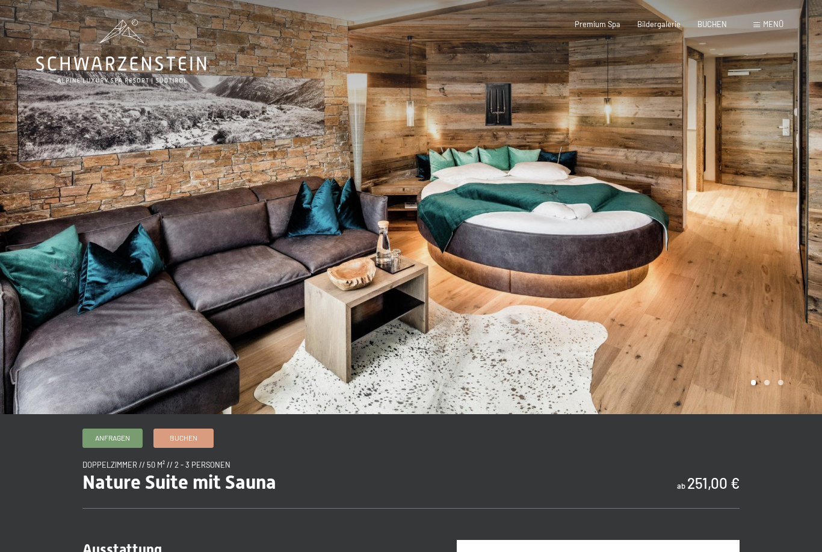  Describe the element at coordinates (597, 24) in the screenshot. I see `span: Premium Spa` at that location.